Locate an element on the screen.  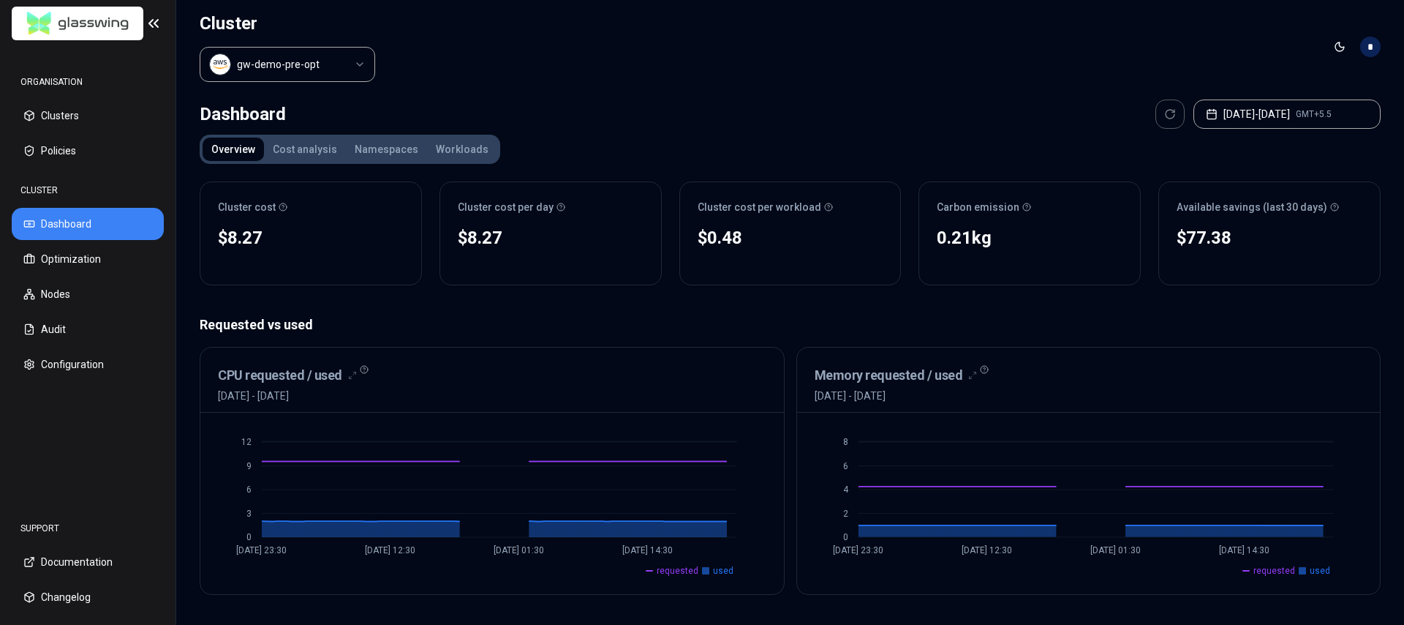
button: Clusters is located at coordinates (88, 116).